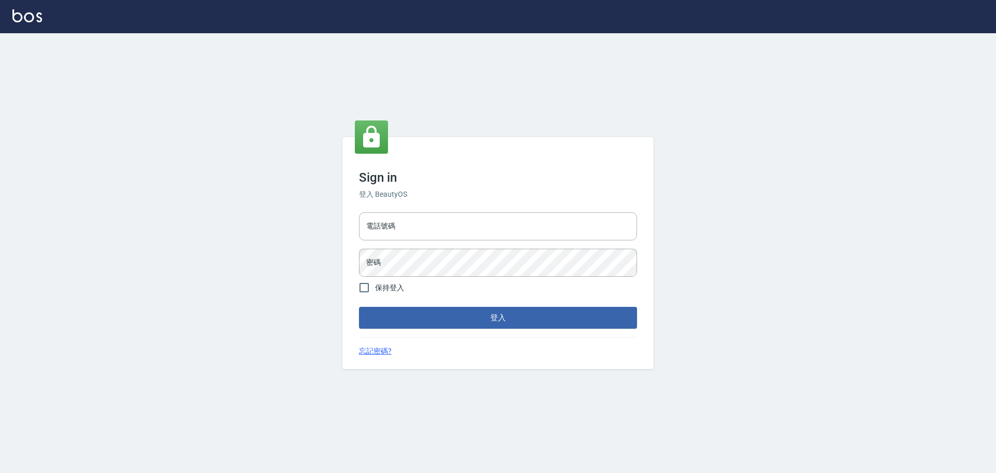 The width and height of the screenshot is (996, 473). I want to click on button: 登入, so click(498, 317).